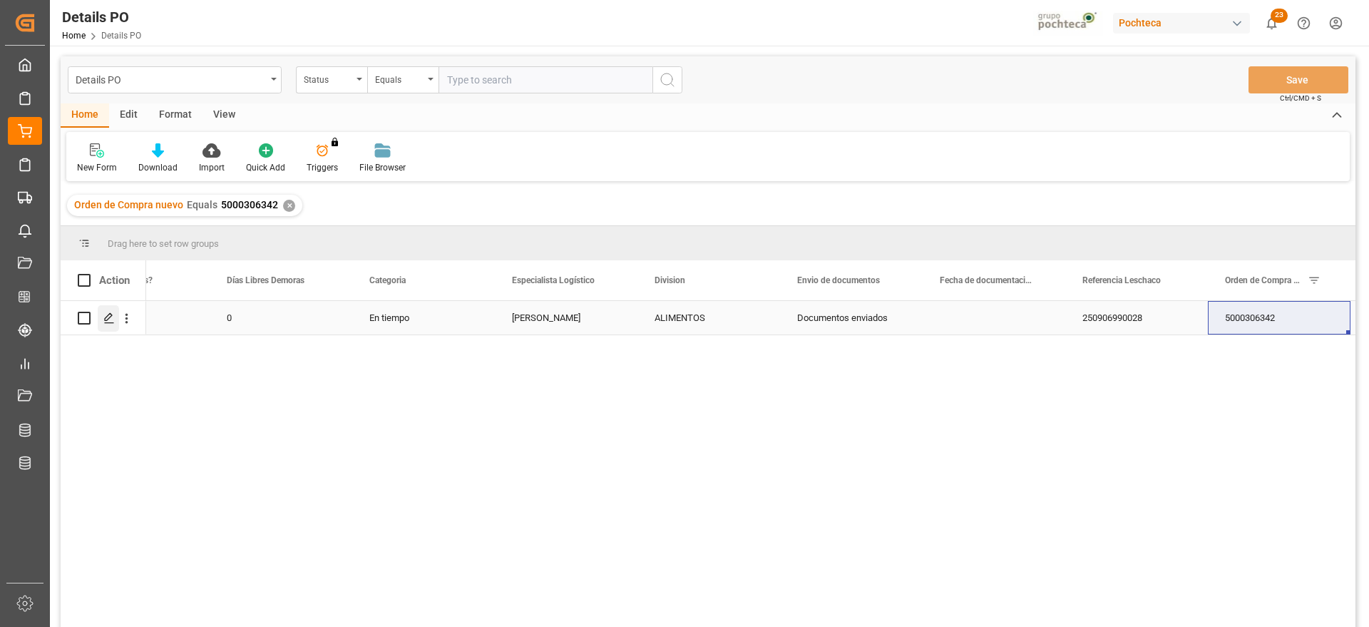 Image resolution: width=1369 pixels, height=627 pixels. I want to click on div: 0, so click(281, 317).